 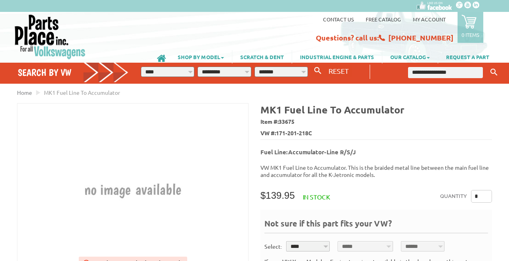 I want to click on a: REQUEST A PART, so click(x=468, y=57).